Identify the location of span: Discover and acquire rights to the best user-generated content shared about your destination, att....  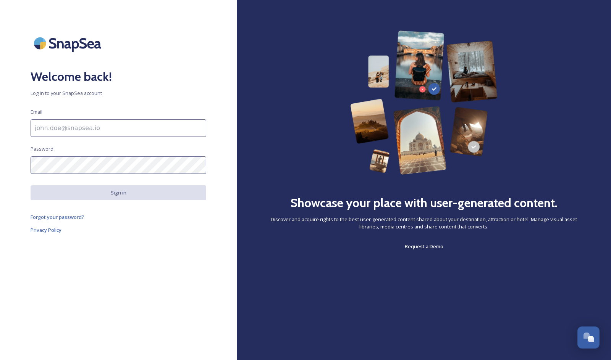
(424, 223).